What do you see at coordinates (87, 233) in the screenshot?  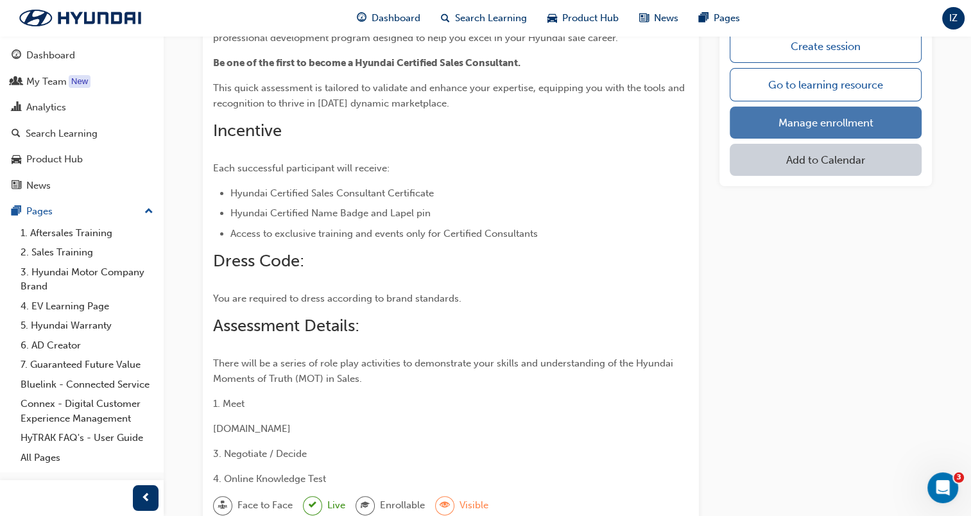 I see `a: 1. Aftersales Training` at bounding box center [87, 233].